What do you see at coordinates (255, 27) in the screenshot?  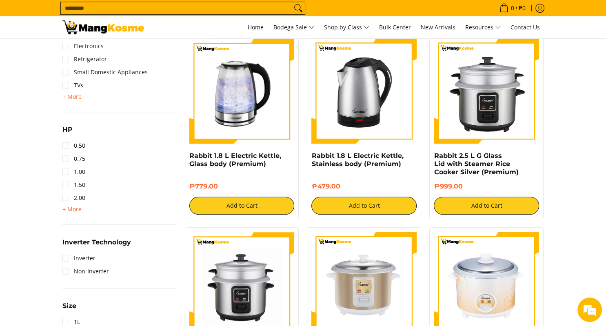 I see `span: Home` at bounding box center [255, 27].